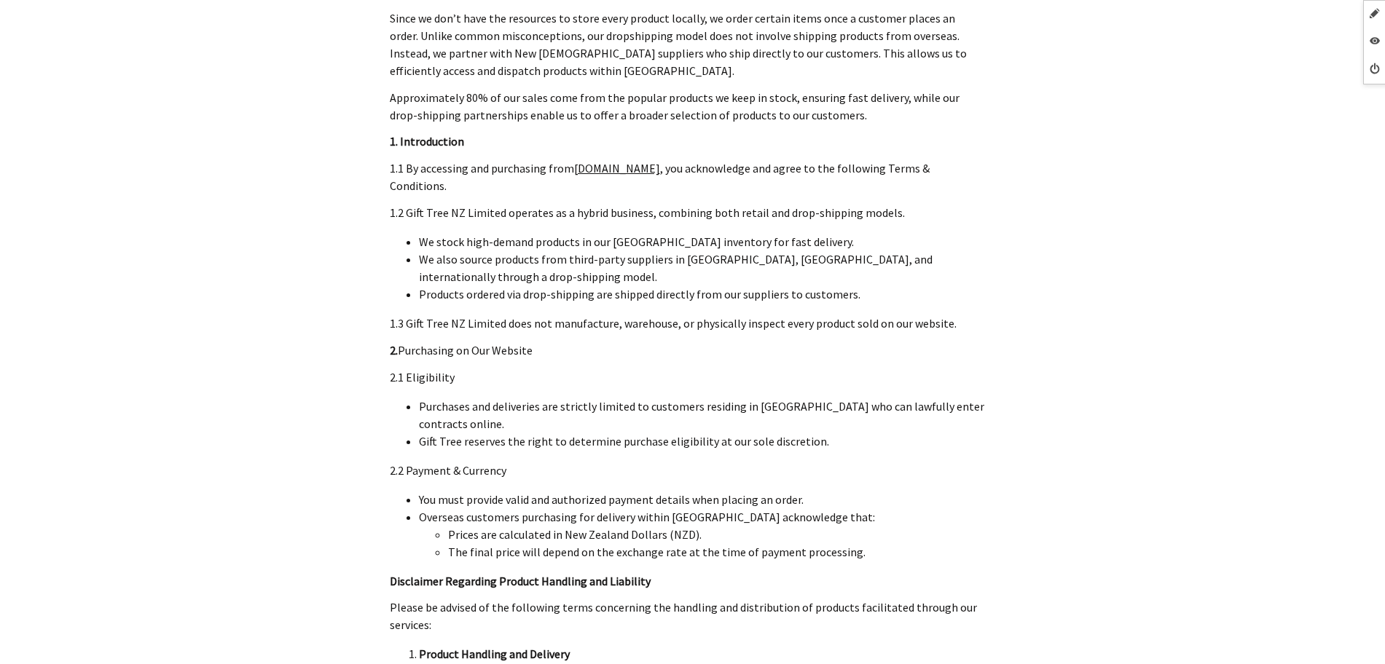  I want to click on li: Prices are calculated in New Zealand Dollars (NZD)., so click(716, 535).